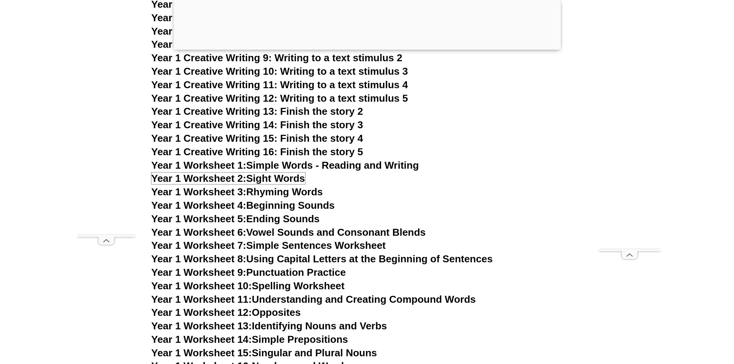  Describe the element at coordinates (257, 125) in the screenshot. I see `span: Year 1 Creative Writing 14: Finish the story 3` at that location.